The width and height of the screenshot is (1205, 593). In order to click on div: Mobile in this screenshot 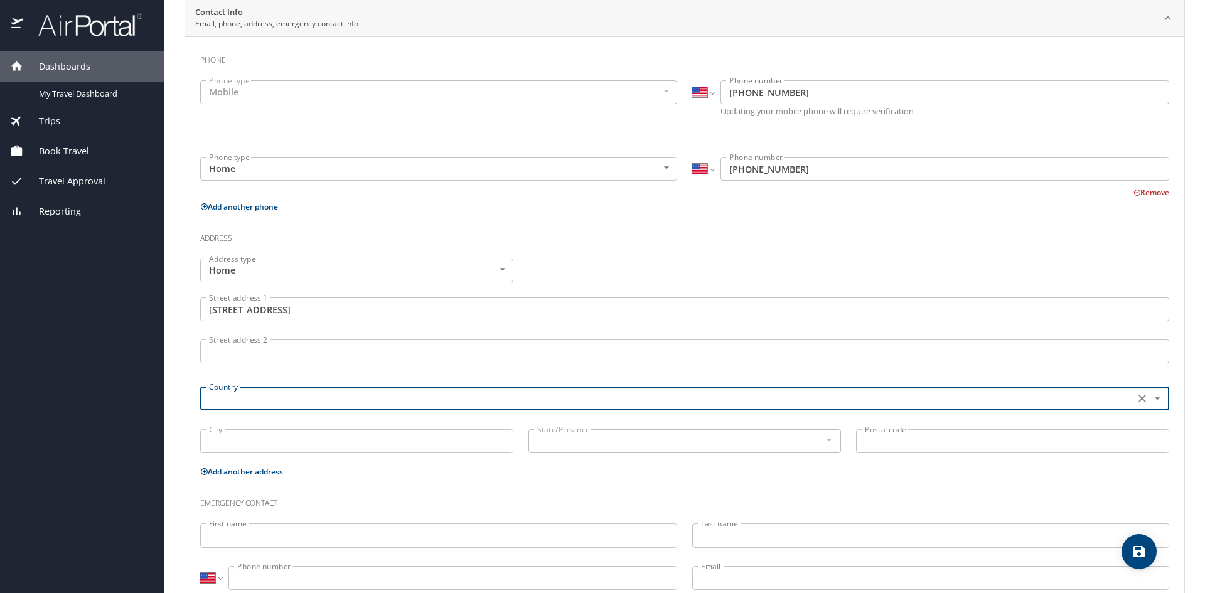, I will do `click(439, 92)`.